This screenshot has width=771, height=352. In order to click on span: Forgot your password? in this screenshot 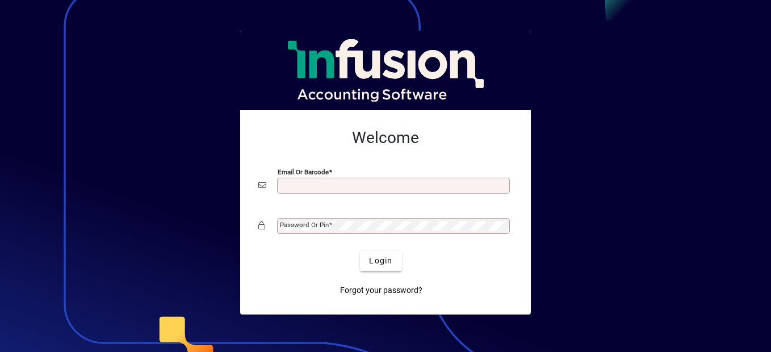, I will do `click(381, 290)`.